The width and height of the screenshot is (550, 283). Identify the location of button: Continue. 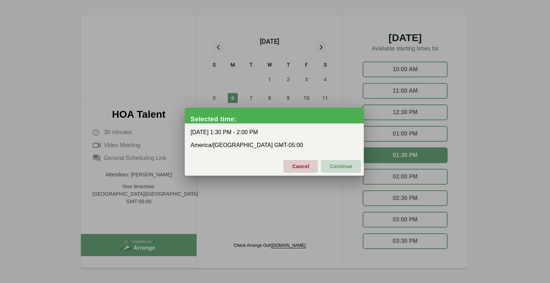
(341, 166).